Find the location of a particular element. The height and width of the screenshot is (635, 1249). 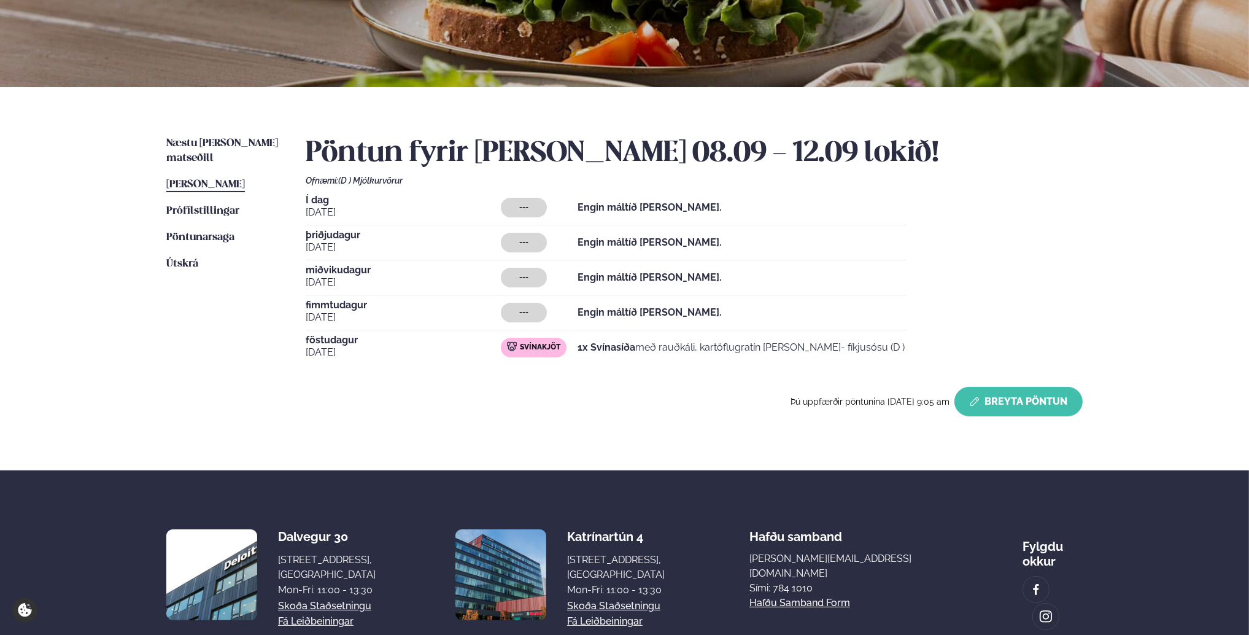

div: Ofnæmi: is located at coordinates (694, 180).